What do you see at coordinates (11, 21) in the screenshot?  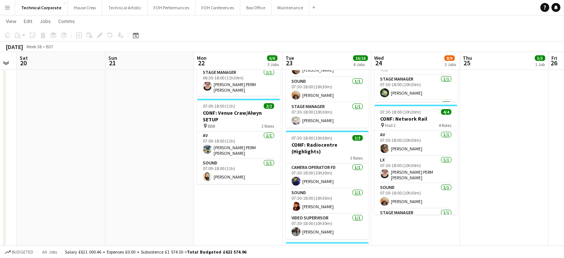 I see `span: View` at bounding box center [11, 21].